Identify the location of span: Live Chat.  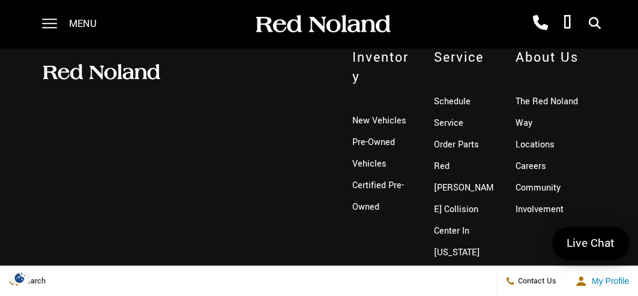
(590, 244).